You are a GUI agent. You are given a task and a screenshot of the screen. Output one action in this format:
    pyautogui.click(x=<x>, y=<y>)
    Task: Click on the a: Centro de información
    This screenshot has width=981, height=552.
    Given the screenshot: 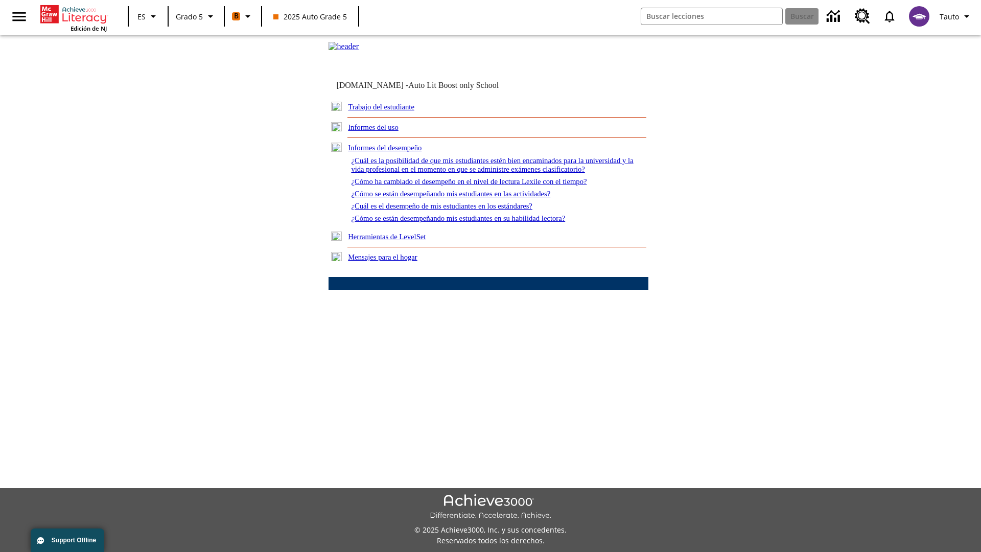 What is the action you would take?
    pyautogui.click(x=834, y=16)
    